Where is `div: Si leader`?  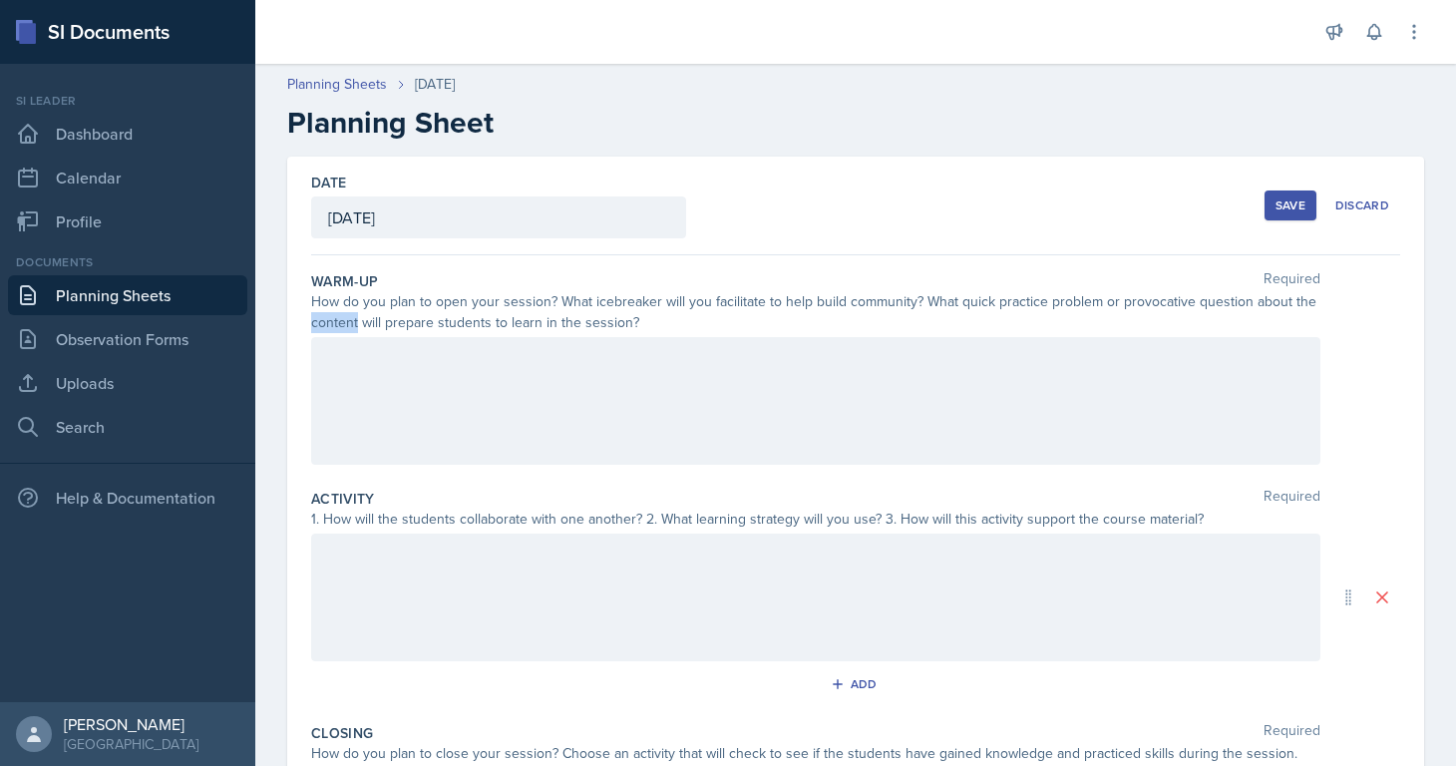 div: Si leader is located at coordinates (128, 101).